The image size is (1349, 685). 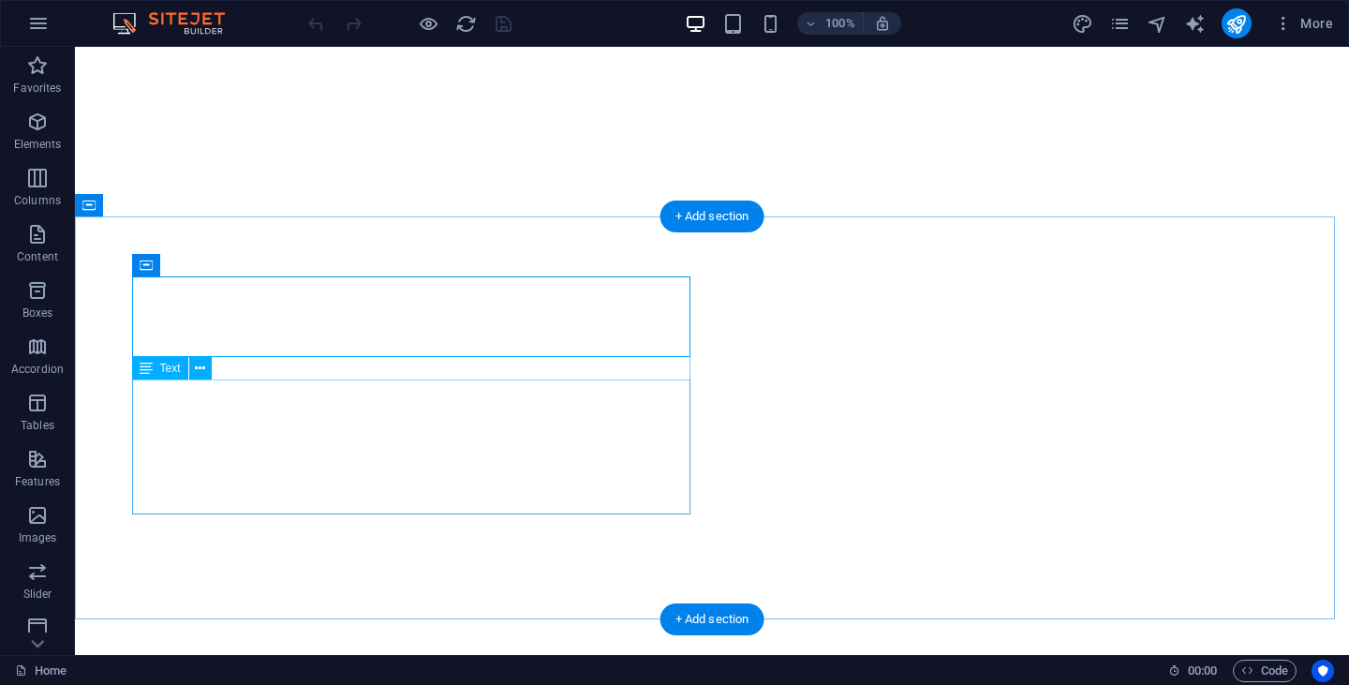 I want to click on button: 100%, so click(x=830, y=23).